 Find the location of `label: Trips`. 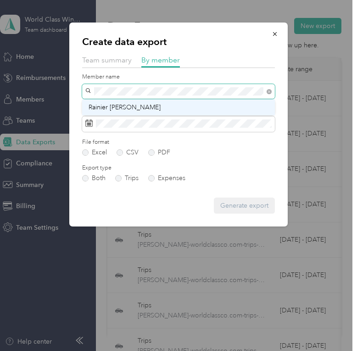

label: Trips is located at coordinates (127, 178).